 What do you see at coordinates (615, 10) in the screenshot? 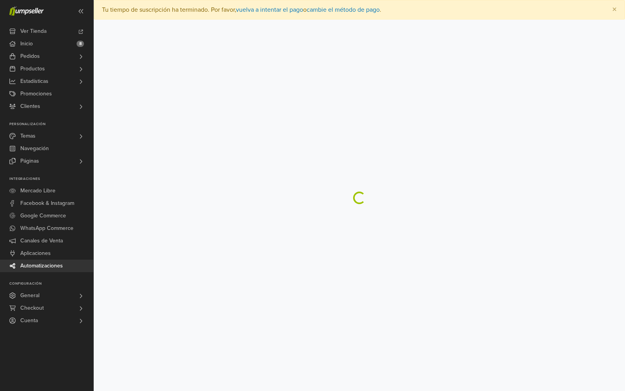
I see `button: Close` at bounding box center [615, 10].